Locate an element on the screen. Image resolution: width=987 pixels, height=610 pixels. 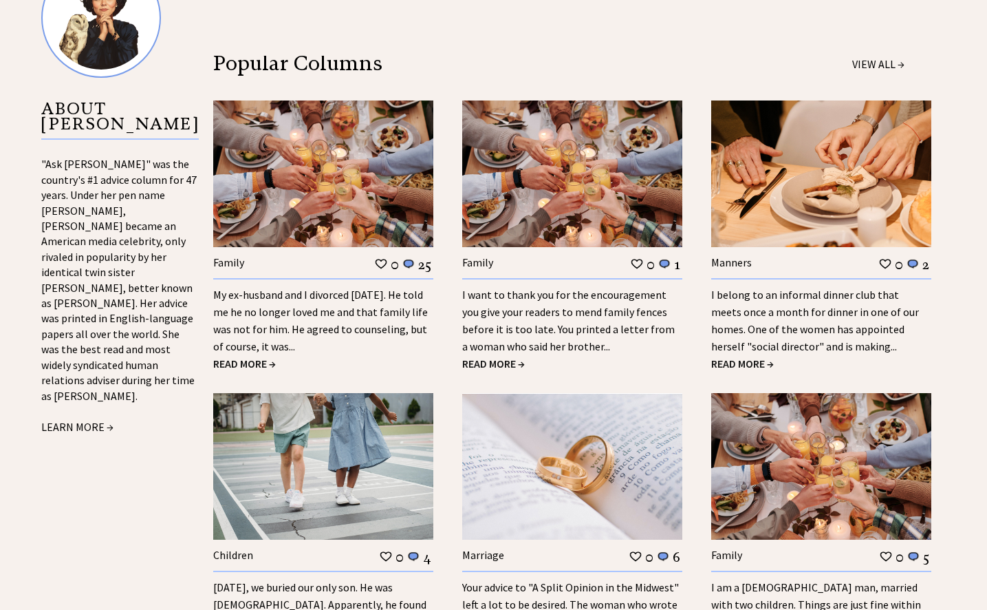
a: LEARN MORE → is located at coordinates (77, 427).